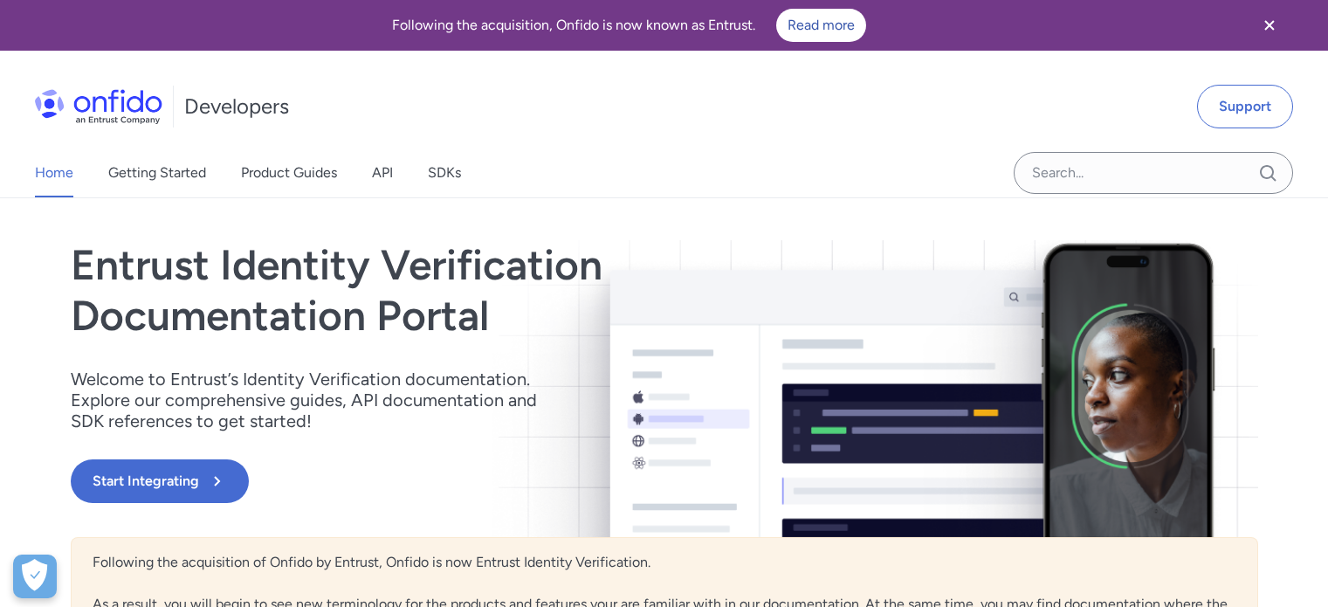 This screenshot has height=607, width=1328. What do you see at coordinates (35, 576) in the screenshot?
I see `div: Cookie Preferences` at bounding box center [35, 576].